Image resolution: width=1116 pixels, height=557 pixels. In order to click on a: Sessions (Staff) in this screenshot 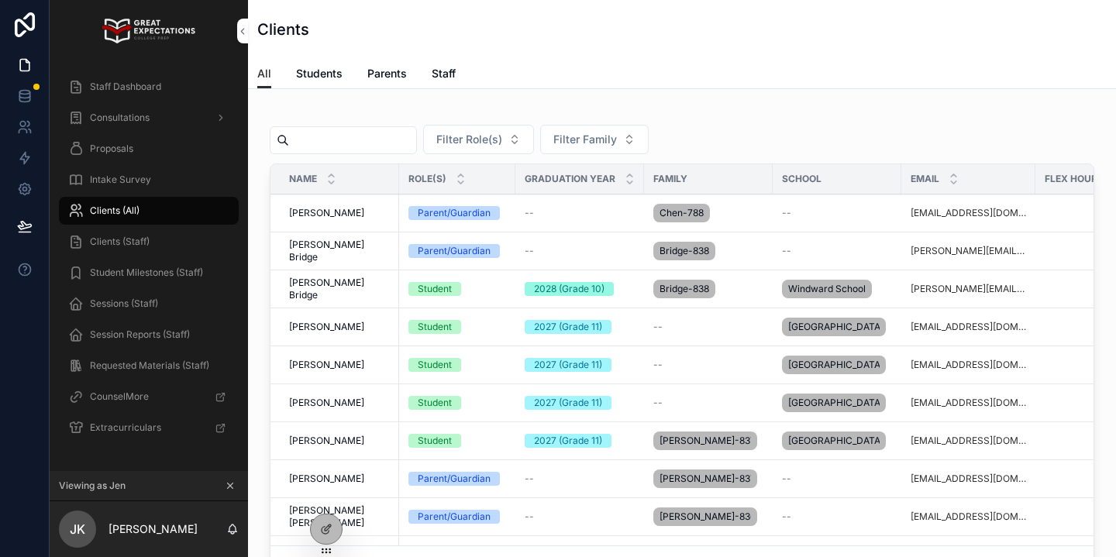, I will do `click(149, 304)`.